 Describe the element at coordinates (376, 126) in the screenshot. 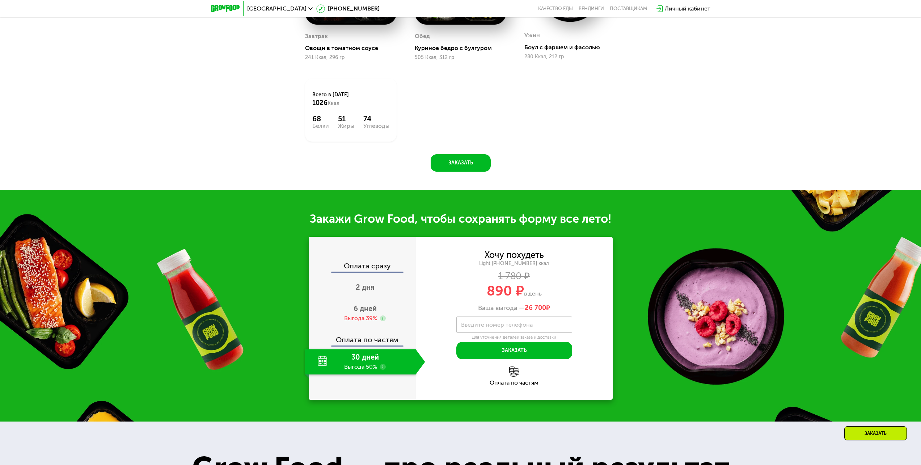

I see `div: Углеводы` at that location.